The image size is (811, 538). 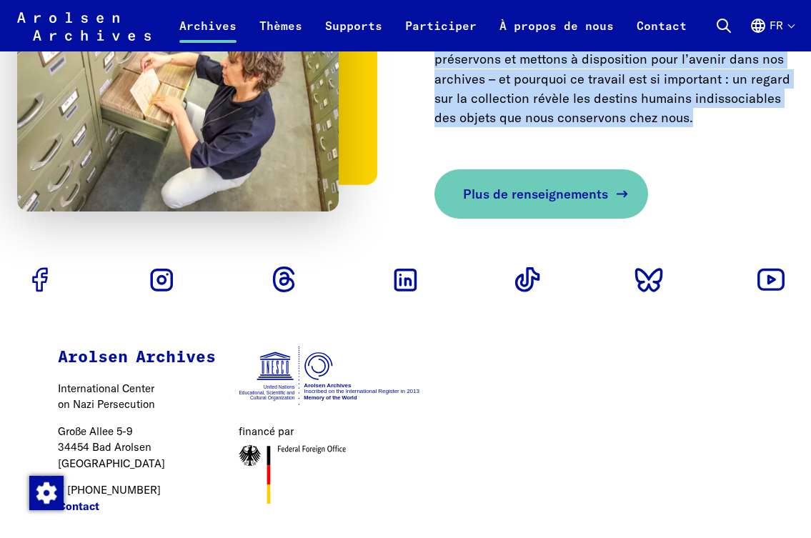 What do you see at coordinates (208, 34) in the screenshot?
I see `a: Archives` at bounding box center [208, 34].